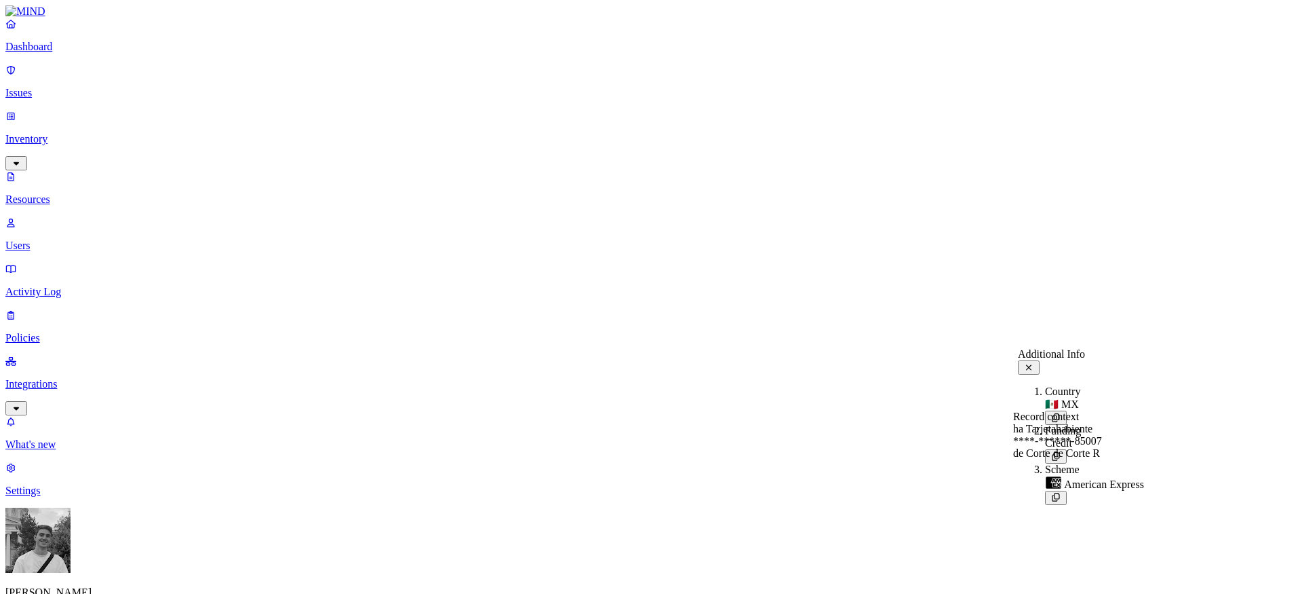  I want to click on span: Country, so click(1063, 391).